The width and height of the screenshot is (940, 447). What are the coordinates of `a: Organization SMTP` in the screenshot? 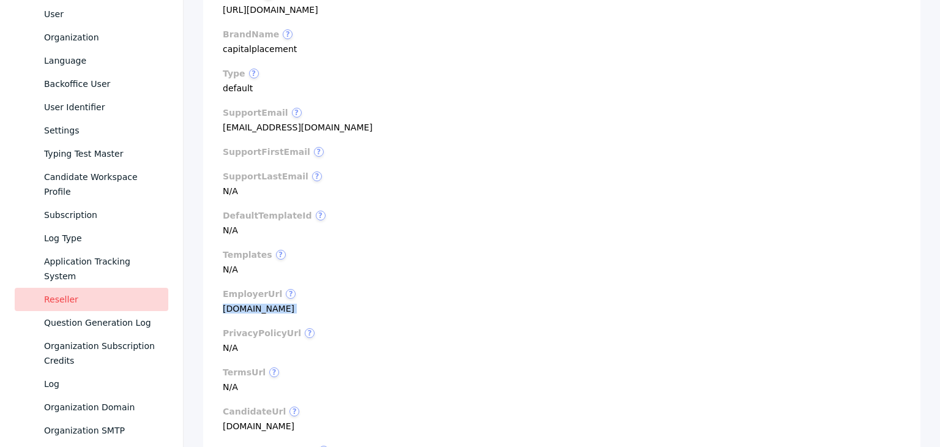 It's located at (91, 430).